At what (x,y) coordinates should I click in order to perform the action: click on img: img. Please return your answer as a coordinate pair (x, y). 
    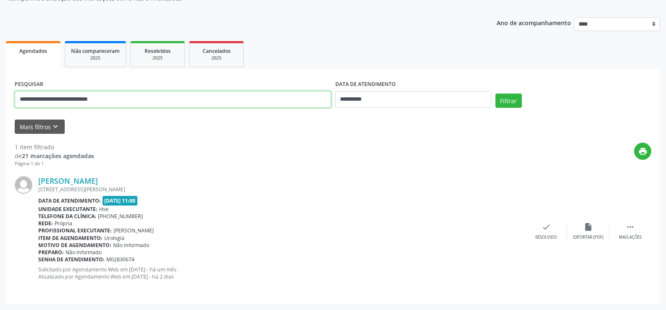
    Looking at the image, I should click on (24, 185).